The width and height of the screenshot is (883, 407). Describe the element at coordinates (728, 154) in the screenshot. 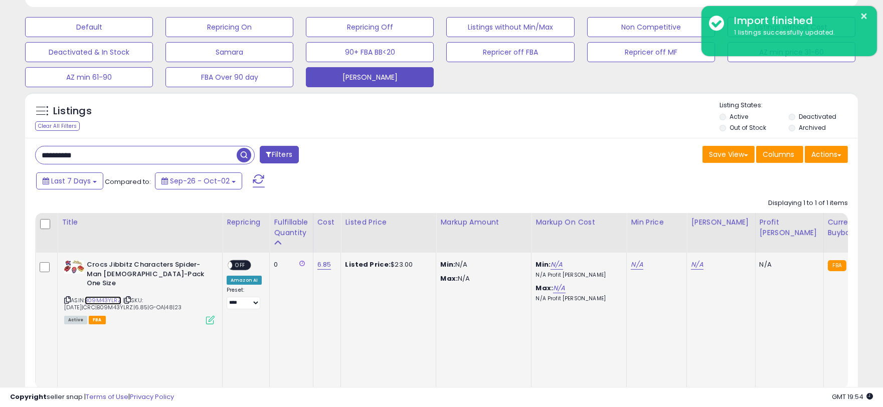

I see `button: Save View` at that location.